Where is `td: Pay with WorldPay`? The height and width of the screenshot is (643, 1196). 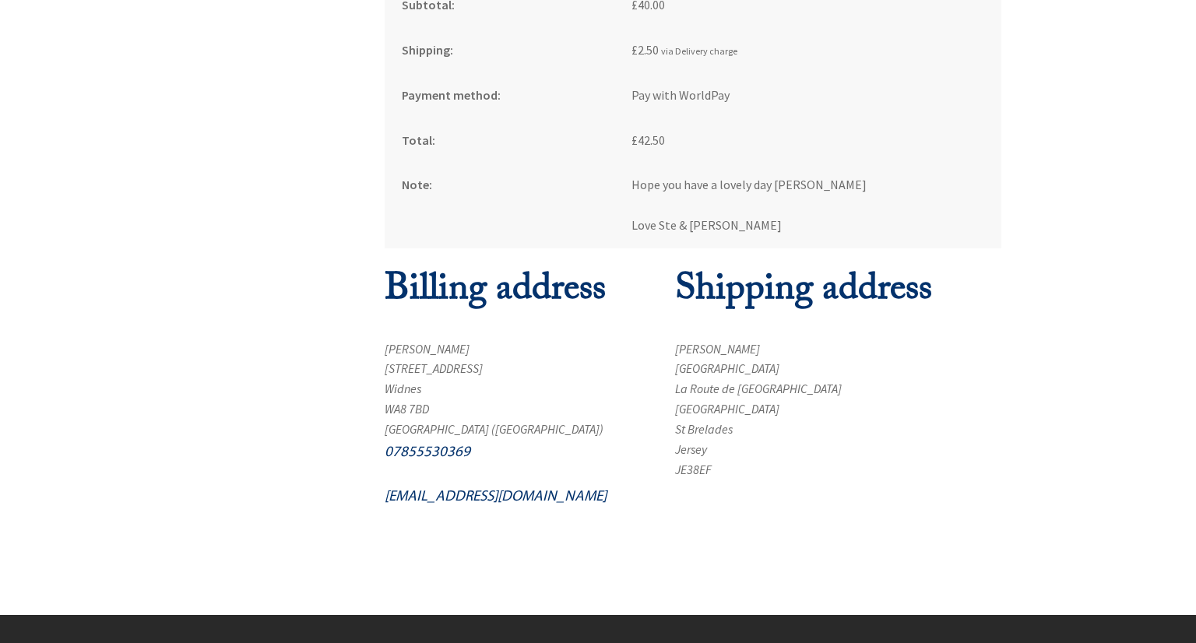 td: Pay with WorldPay is located at coordinates (807, 96).